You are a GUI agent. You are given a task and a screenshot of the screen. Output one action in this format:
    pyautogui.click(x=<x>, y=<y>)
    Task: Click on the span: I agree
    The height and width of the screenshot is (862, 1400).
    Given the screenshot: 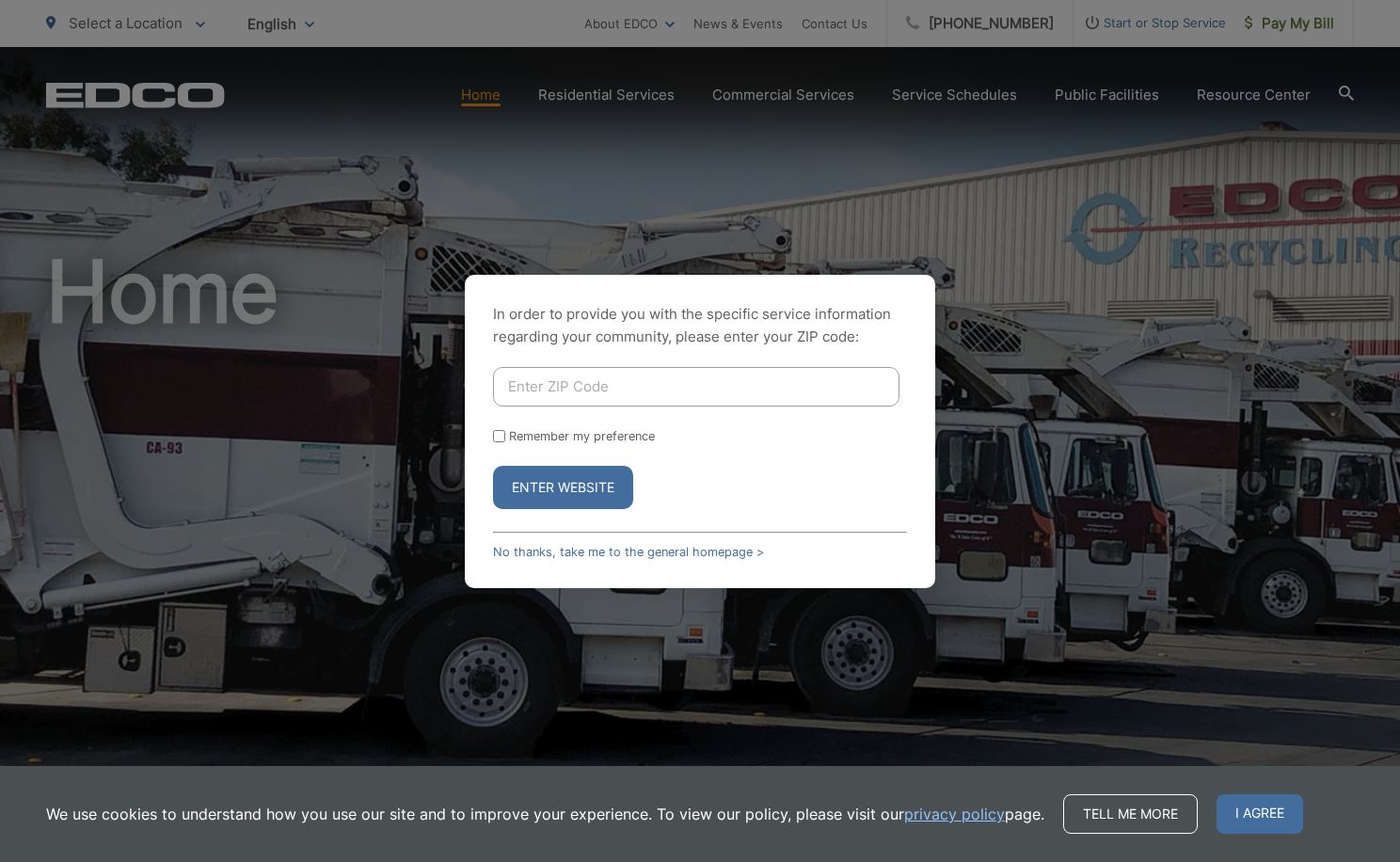 What is the action you would take?
    pyautogui.click(x=1260, y=815)
    